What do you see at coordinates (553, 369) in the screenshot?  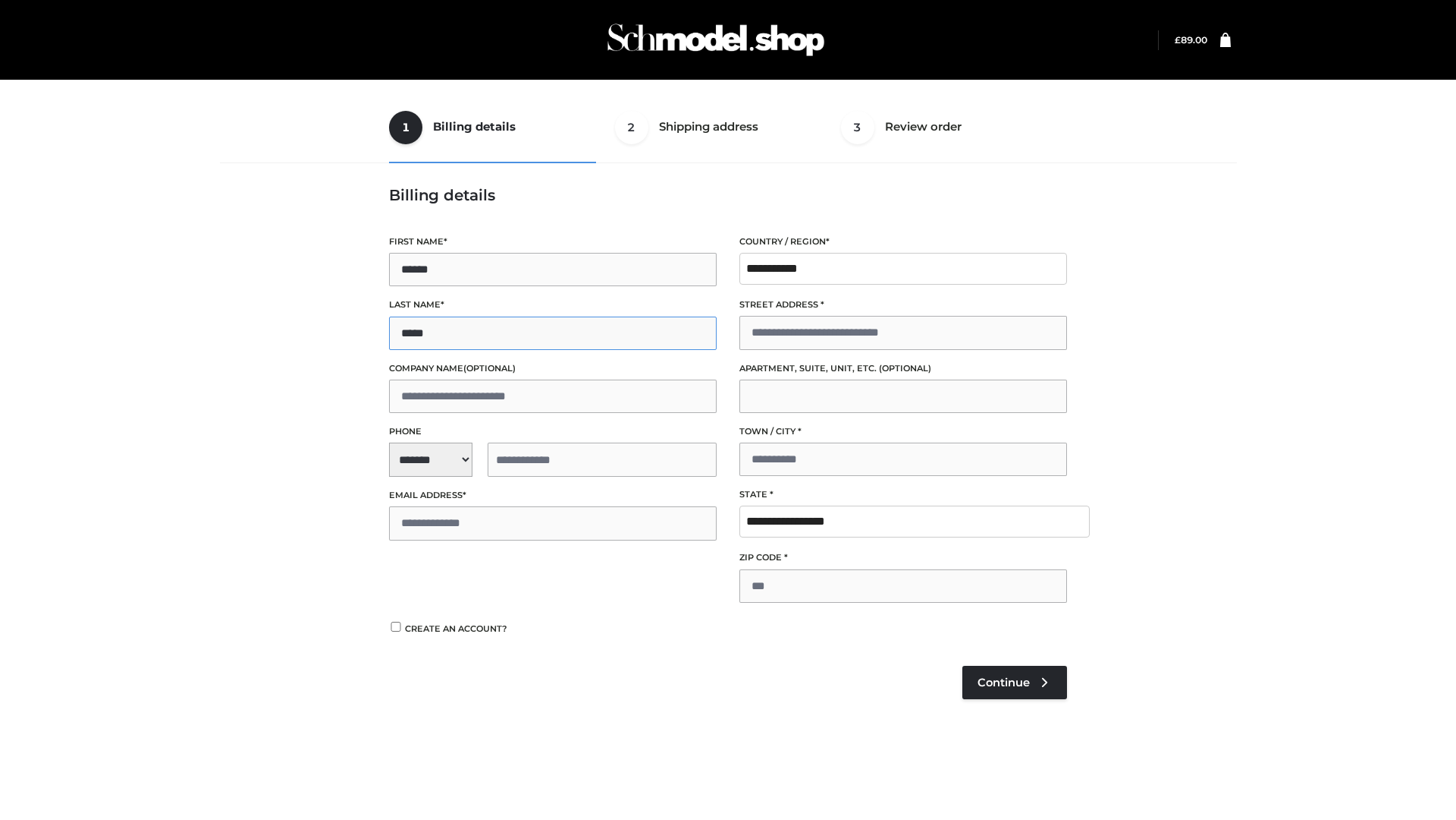 I see `label: Company name` at bounding box center [553, 369].